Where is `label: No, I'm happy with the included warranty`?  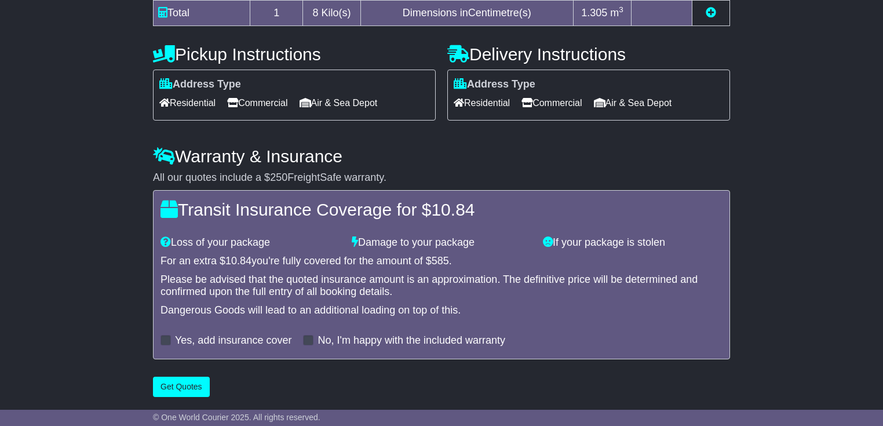 label: No, I'm happy with the included warranty is located at coordinates (411, 341).